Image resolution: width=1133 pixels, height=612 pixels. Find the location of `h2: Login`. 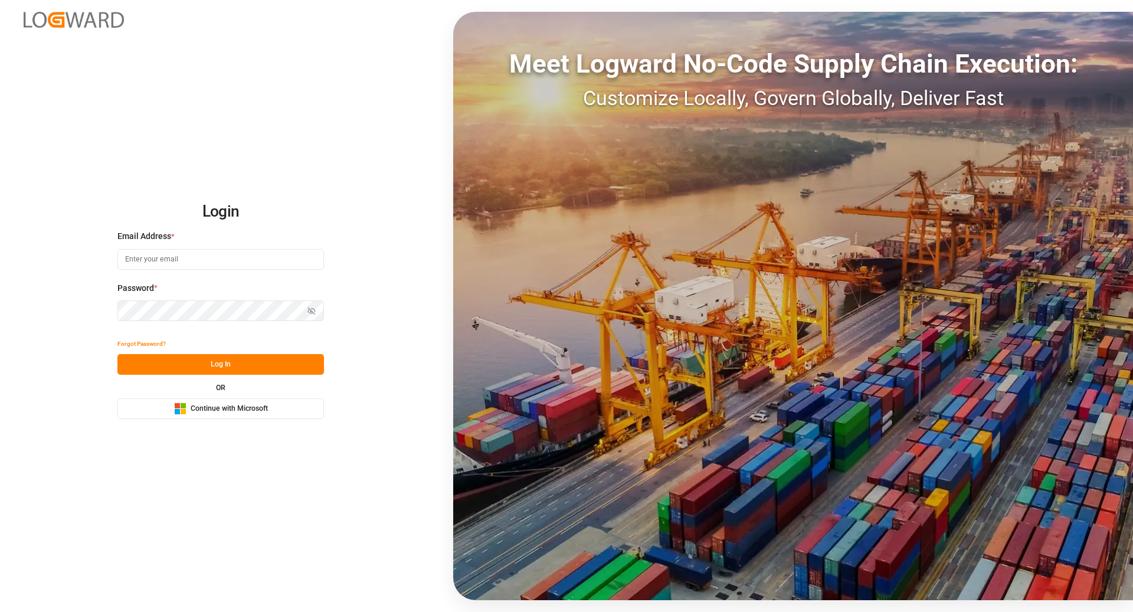

h2: Login is located at coordinates (221, 212).